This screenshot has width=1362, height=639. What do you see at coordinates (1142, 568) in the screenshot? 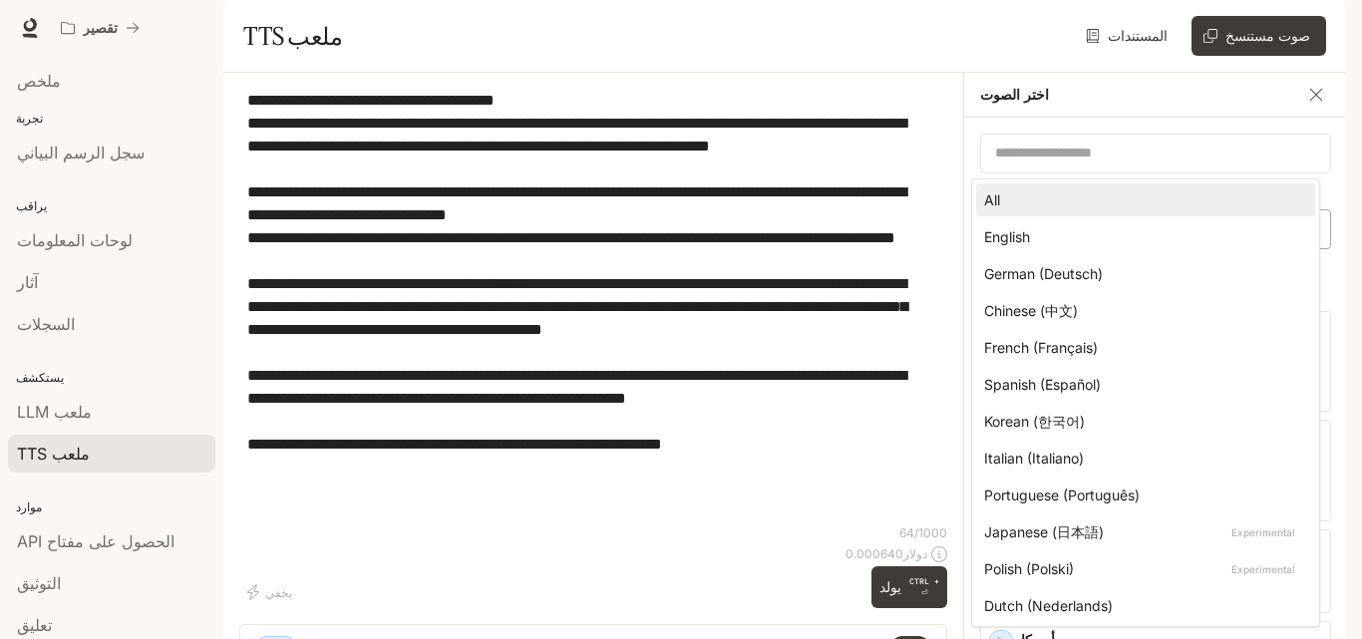
I see `div: Polish (Polski)` at bounding box center [1142, 568].